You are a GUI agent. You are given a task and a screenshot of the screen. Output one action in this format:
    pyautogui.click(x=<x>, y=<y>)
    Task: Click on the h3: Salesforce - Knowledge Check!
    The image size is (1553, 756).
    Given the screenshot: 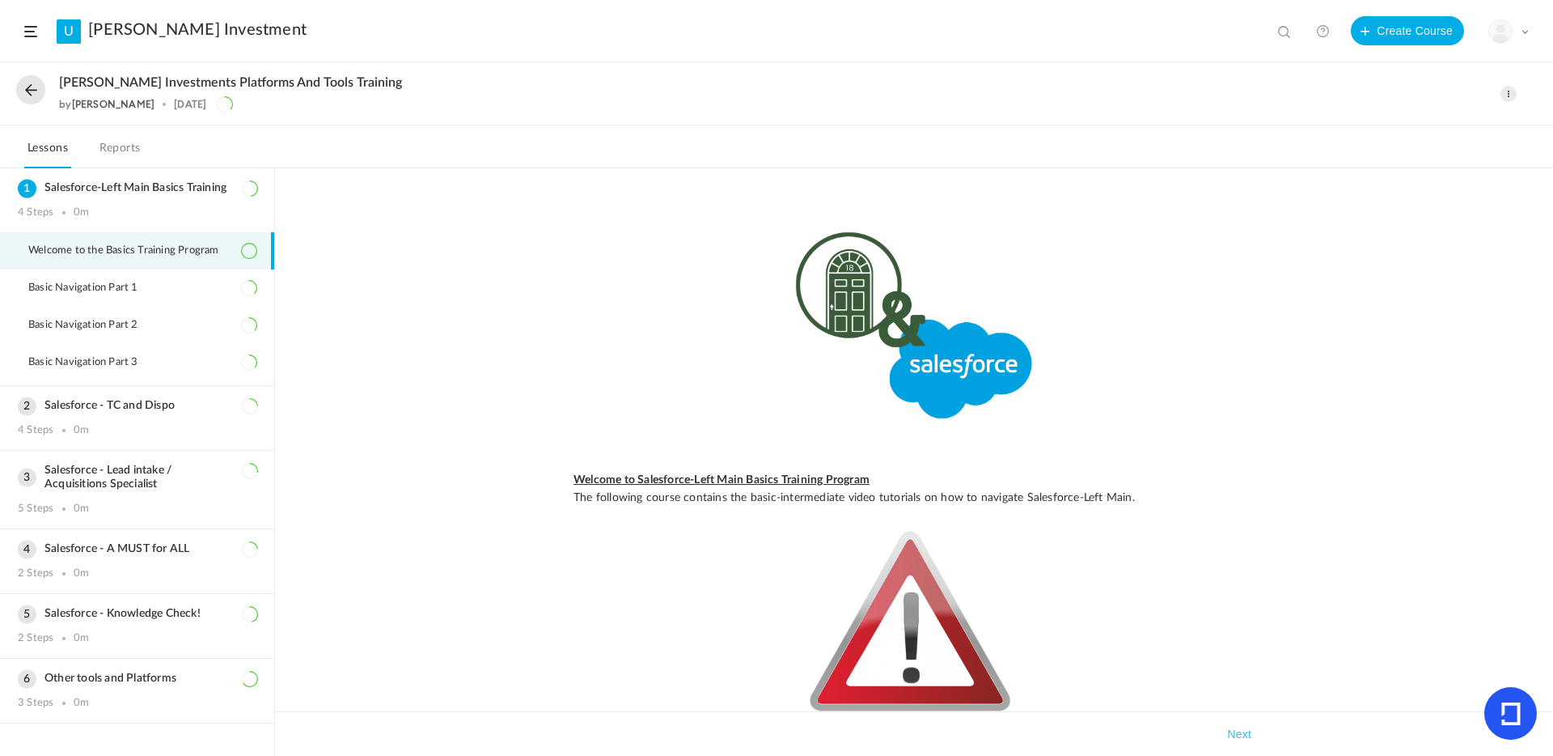 What is the action you would take?
    pyautogui.click(x=137, y=613)
    